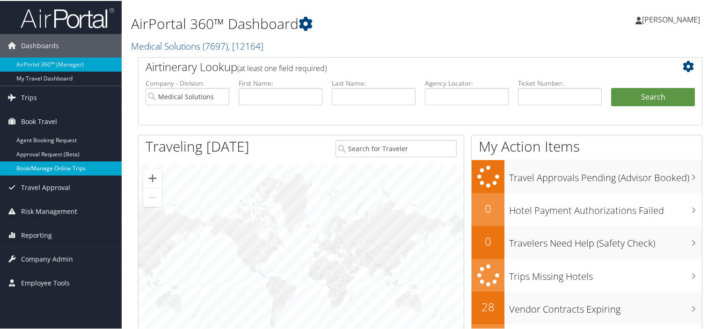 The width and height of the screenshot is (715, 329). What do you see at coordinates (67, 17) in the screenshot?
I see `img: airportal-logo.png` at bounding box center [67, 17].